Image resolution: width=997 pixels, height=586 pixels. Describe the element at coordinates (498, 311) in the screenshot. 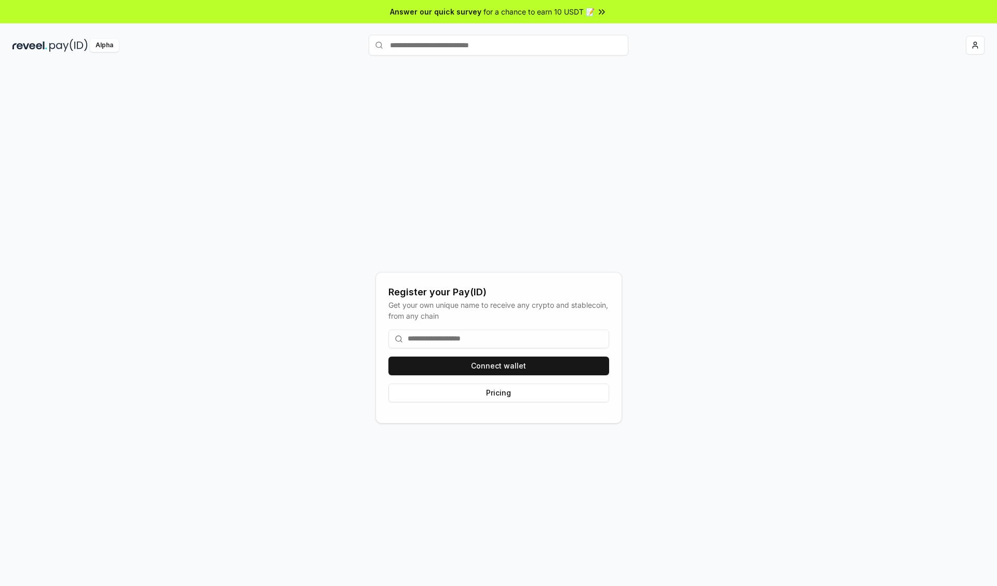

I see `div: Get your own unique name to receive any crypto and stablecoin, from any chain` at that location.